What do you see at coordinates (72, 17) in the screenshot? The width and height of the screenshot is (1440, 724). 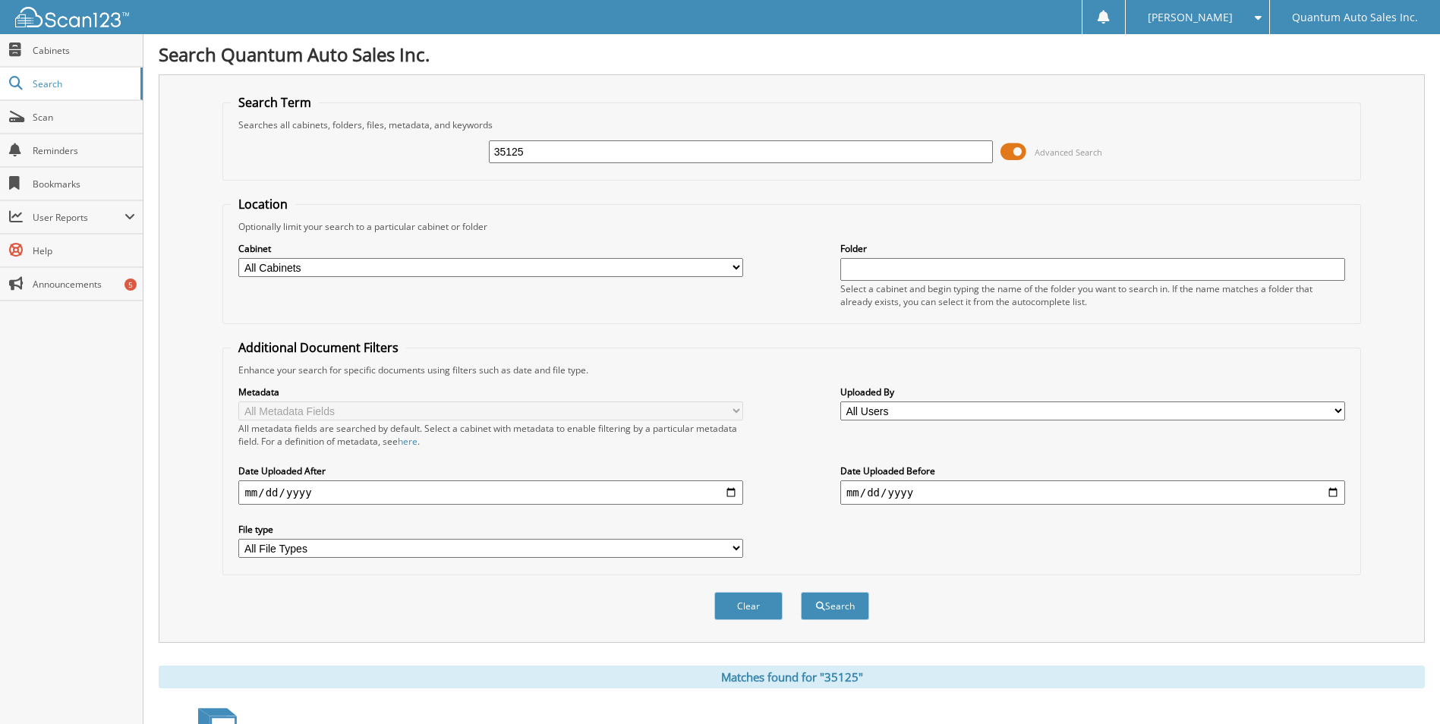 I see `img: scan123-logo-white.svg` at bounding box center [72, 17].